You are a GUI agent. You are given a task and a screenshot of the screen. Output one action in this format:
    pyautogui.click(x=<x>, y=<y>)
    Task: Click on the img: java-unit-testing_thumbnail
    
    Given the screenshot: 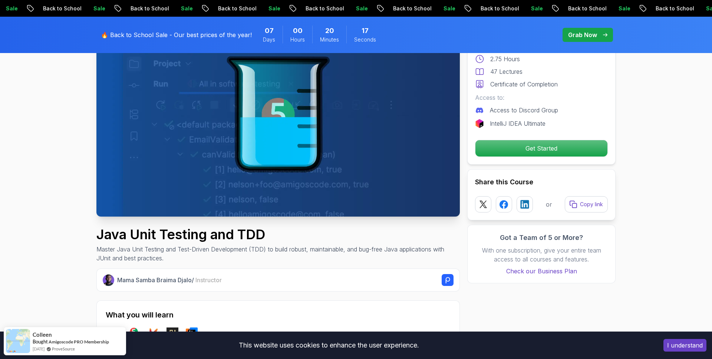 What is the action you would take?
    pyautogui.click(x=278, y=114)
    